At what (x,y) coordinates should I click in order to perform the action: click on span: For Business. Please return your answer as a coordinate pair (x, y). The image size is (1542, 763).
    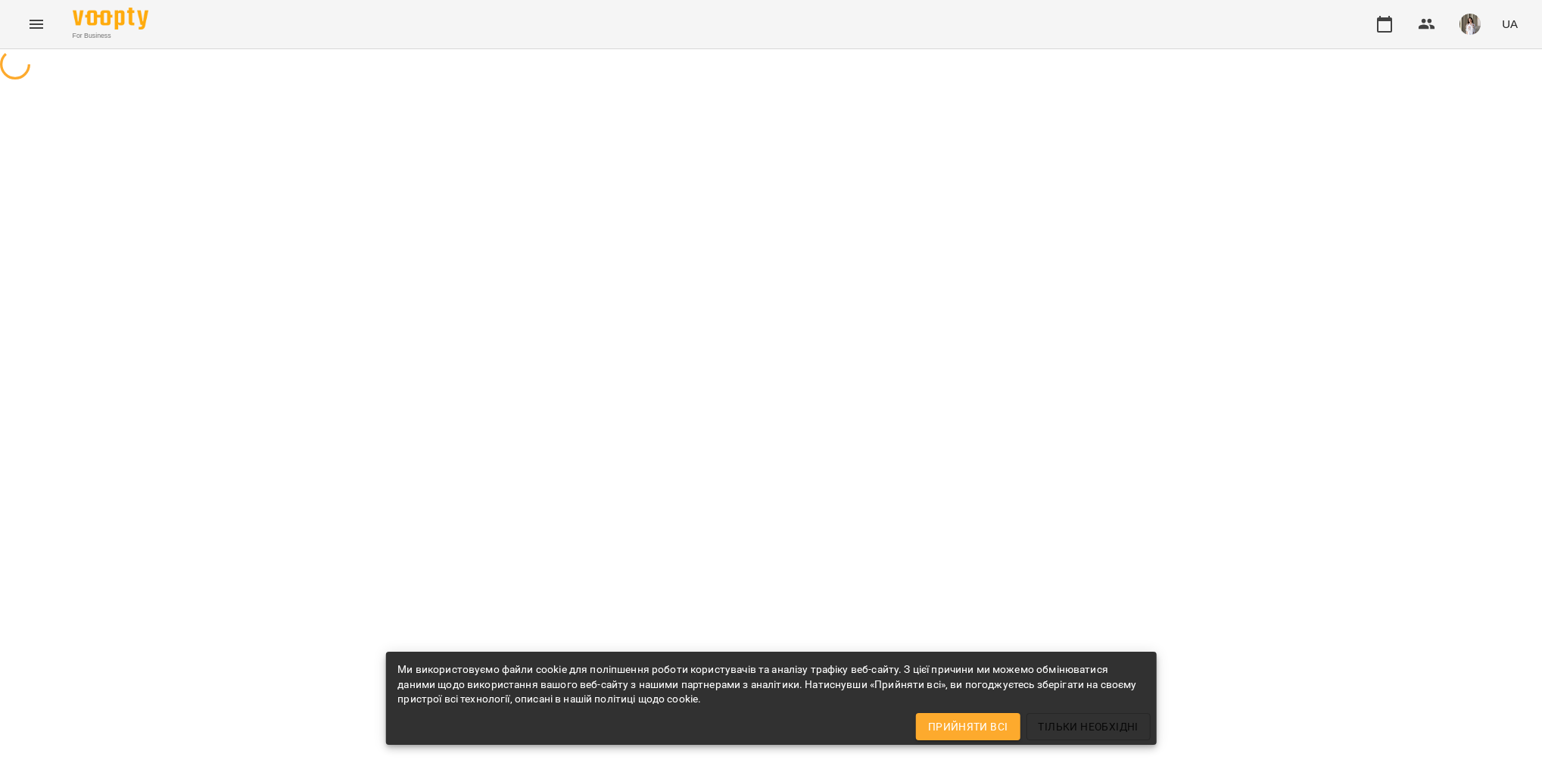
    Looking at the image, I should click on (111, 36).